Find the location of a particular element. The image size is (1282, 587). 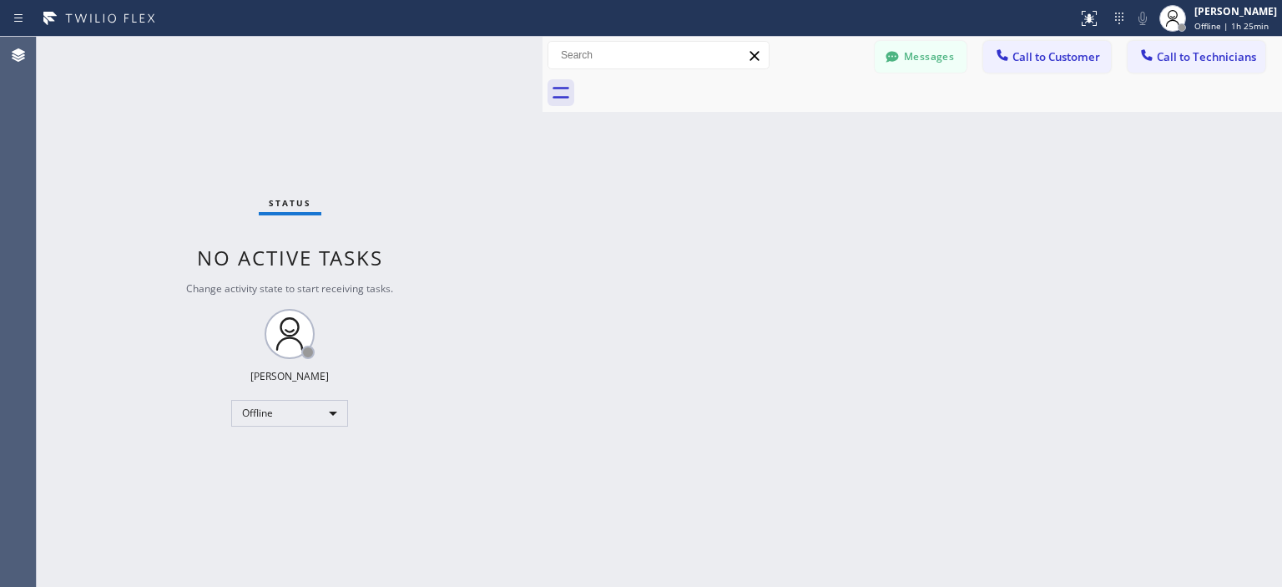

button: Call to Technicians is located at coordinates (1196, 57).